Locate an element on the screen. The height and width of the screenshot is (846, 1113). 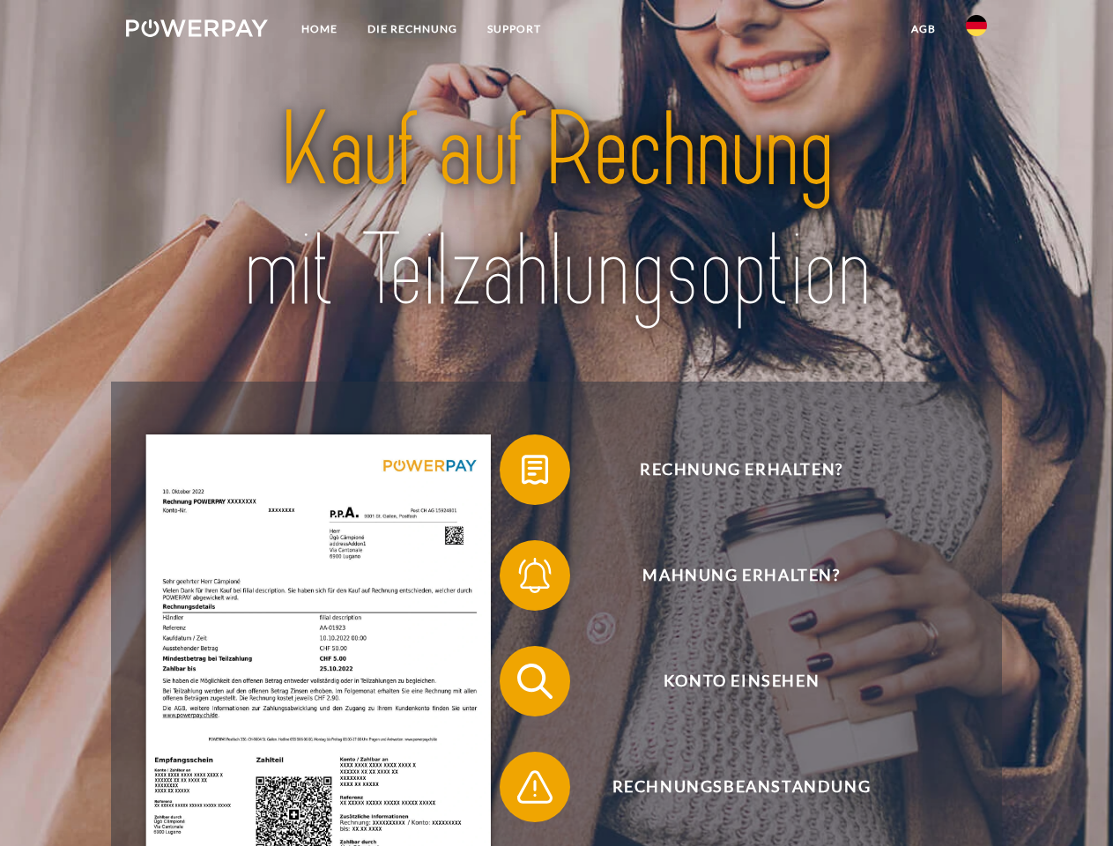
button: Rechnung erhalten? is located at coordinates (729, 470).